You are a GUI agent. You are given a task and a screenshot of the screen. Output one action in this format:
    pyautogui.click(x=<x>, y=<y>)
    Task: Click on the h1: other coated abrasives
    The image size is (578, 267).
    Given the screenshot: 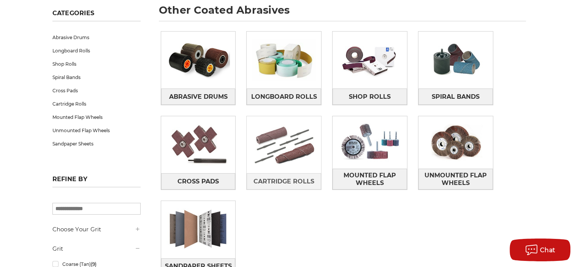 What is the action you would take?
    pyautogui.click(x=342, y=13)
    